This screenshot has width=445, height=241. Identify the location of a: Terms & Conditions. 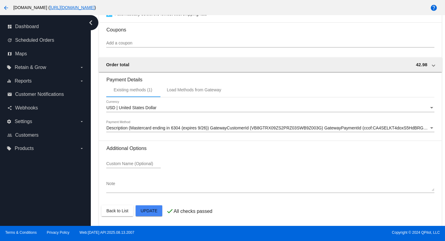
(21, 233).